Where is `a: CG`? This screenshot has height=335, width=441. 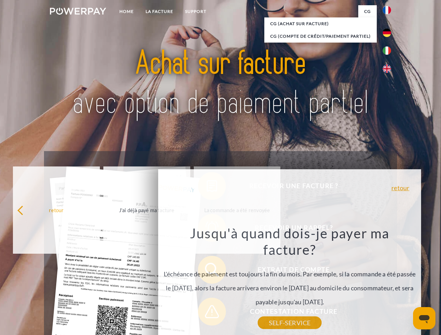
a: CG is located at coordinates (368, 12).